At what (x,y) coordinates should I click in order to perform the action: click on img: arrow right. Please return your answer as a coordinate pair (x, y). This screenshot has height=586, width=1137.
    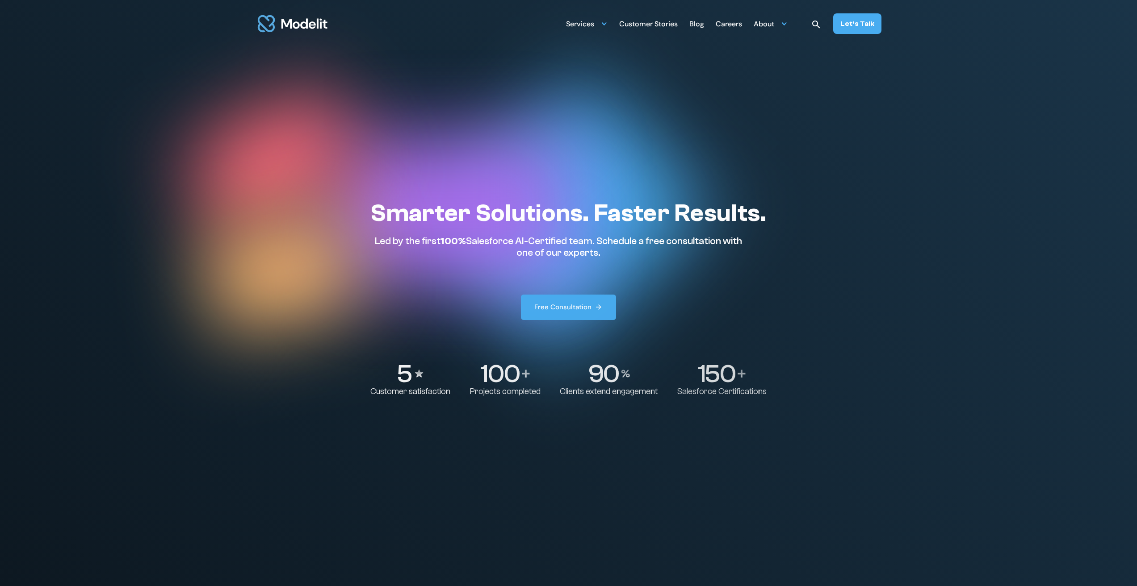
    Looking at the image, I should click on (599, 307).